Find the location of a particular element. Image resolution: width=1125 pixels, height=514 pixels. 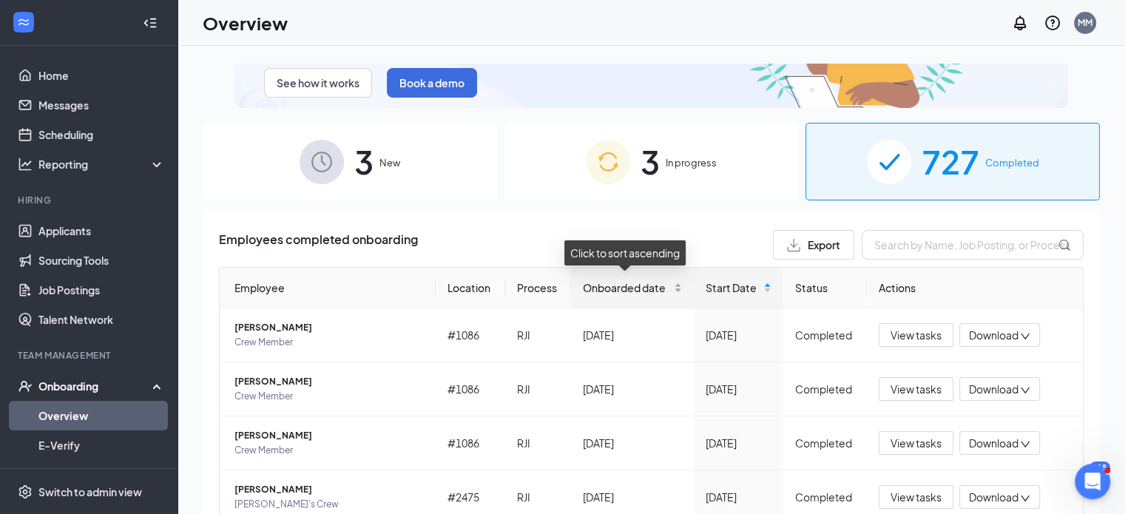

div: Hiring is located at coordinates (90, 200).